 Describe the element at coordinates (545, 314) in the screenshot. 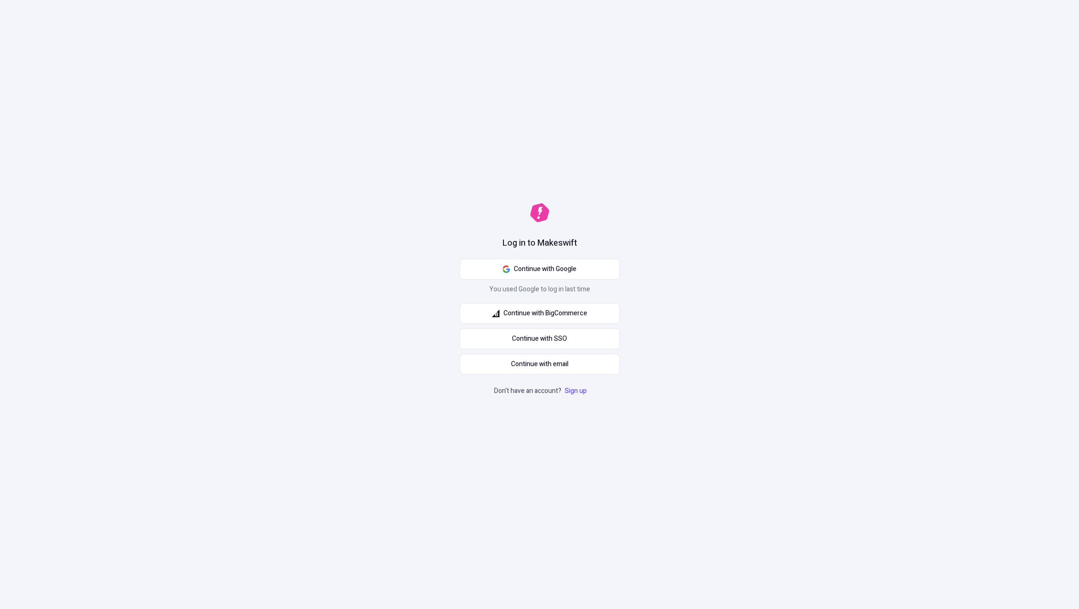

I see `span: Continue with BigCommerce` at that location.